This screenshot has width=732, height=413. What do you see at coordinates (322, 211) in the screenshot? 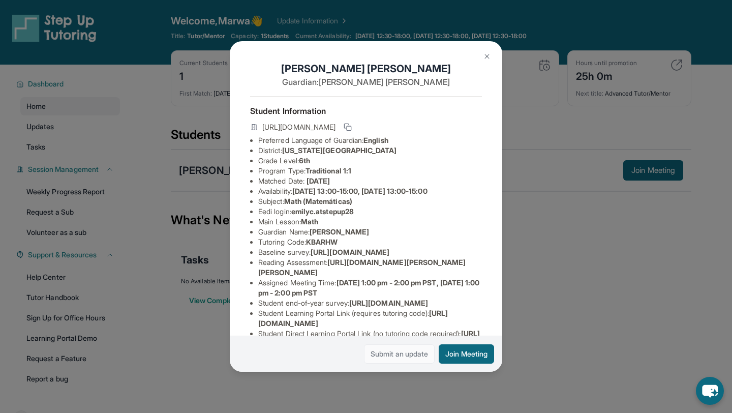
I see `span: emilyc.atstepup28` at bounding box center [322, 211].